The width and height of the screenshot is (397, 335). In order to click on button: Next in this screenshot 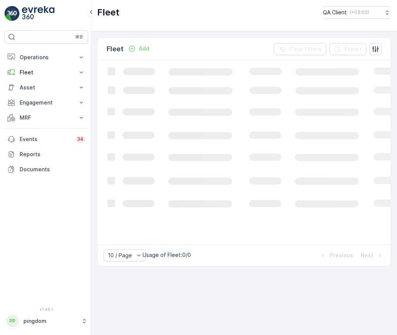, I will do `click(372, 256)`.